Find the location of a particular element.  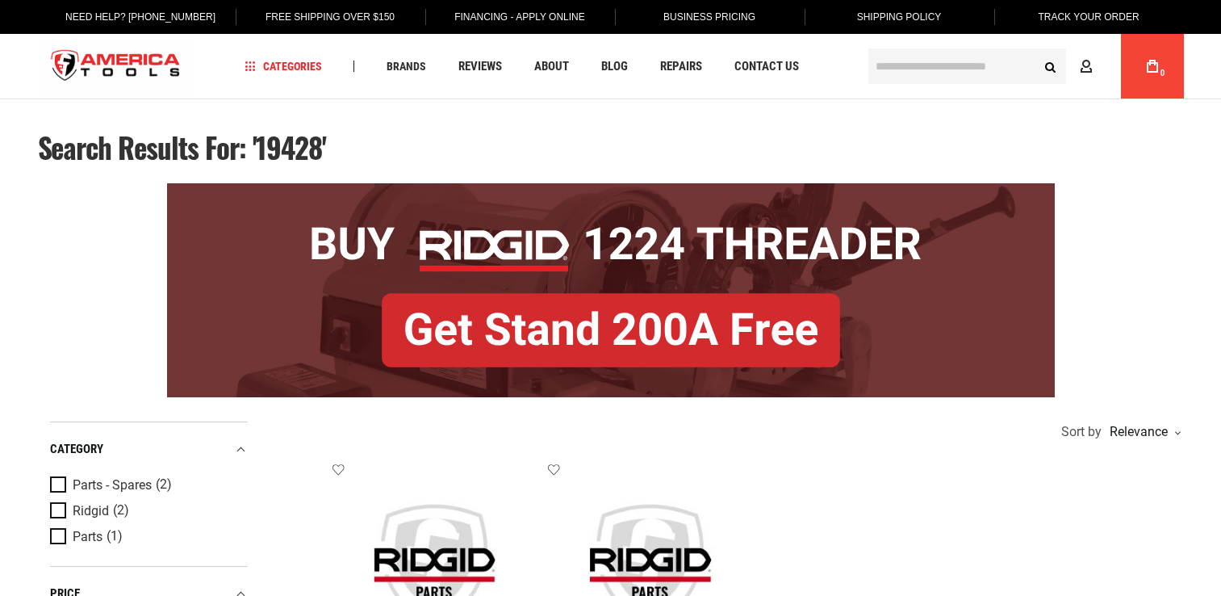

a: 0 is located at coordinates (1152, 66).